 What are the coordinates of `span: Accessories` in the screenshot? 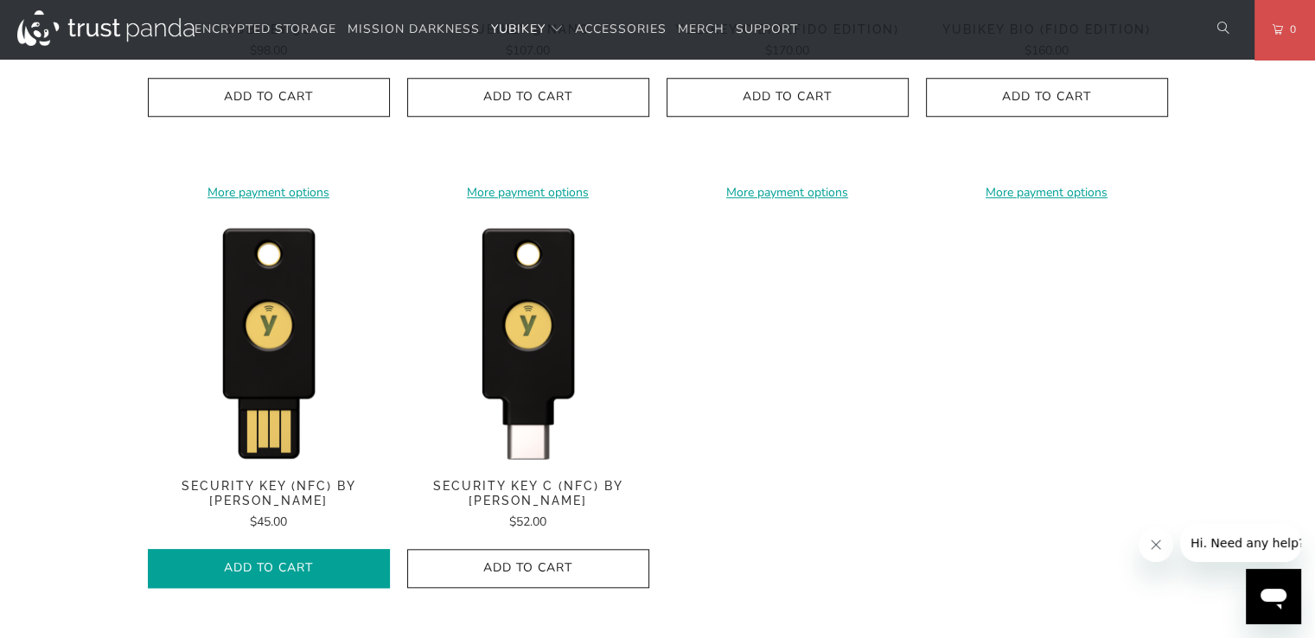 It's located at (621, 29).